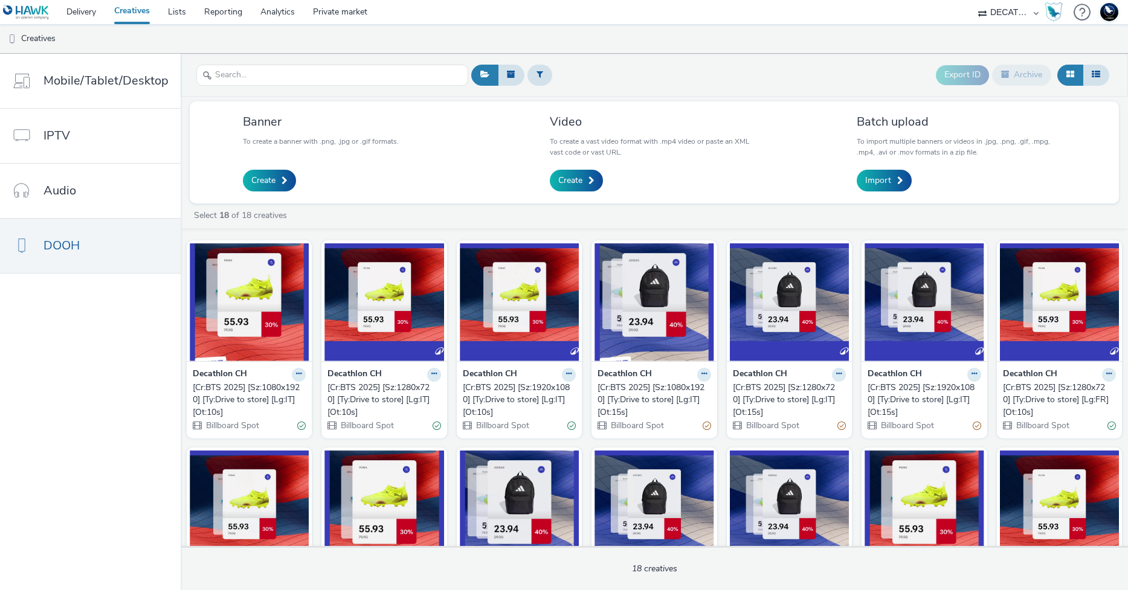 This screenshot has width=1128, height=590. What do you see at coordinates (789, 400) in the screenshot?
I see `a: [Cr:BTS 2025] [Sz:1280x720] [Ty:Drive to store] [Lg:IT] [Ot:15s]` at bounding box center [789, 400].